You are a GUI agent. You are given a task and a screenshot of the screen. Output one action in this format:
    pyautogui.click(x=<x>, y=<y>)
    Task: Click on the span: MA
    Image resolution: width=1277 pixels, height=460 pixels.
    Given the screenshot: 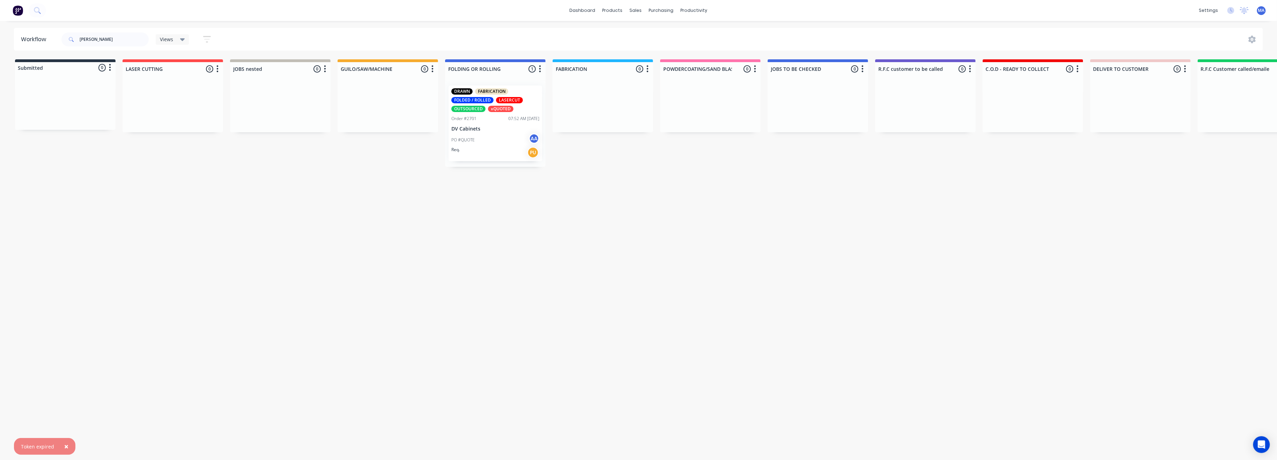 What is the action you would take?
    pyautogui.click(x=1261, y=10)
    